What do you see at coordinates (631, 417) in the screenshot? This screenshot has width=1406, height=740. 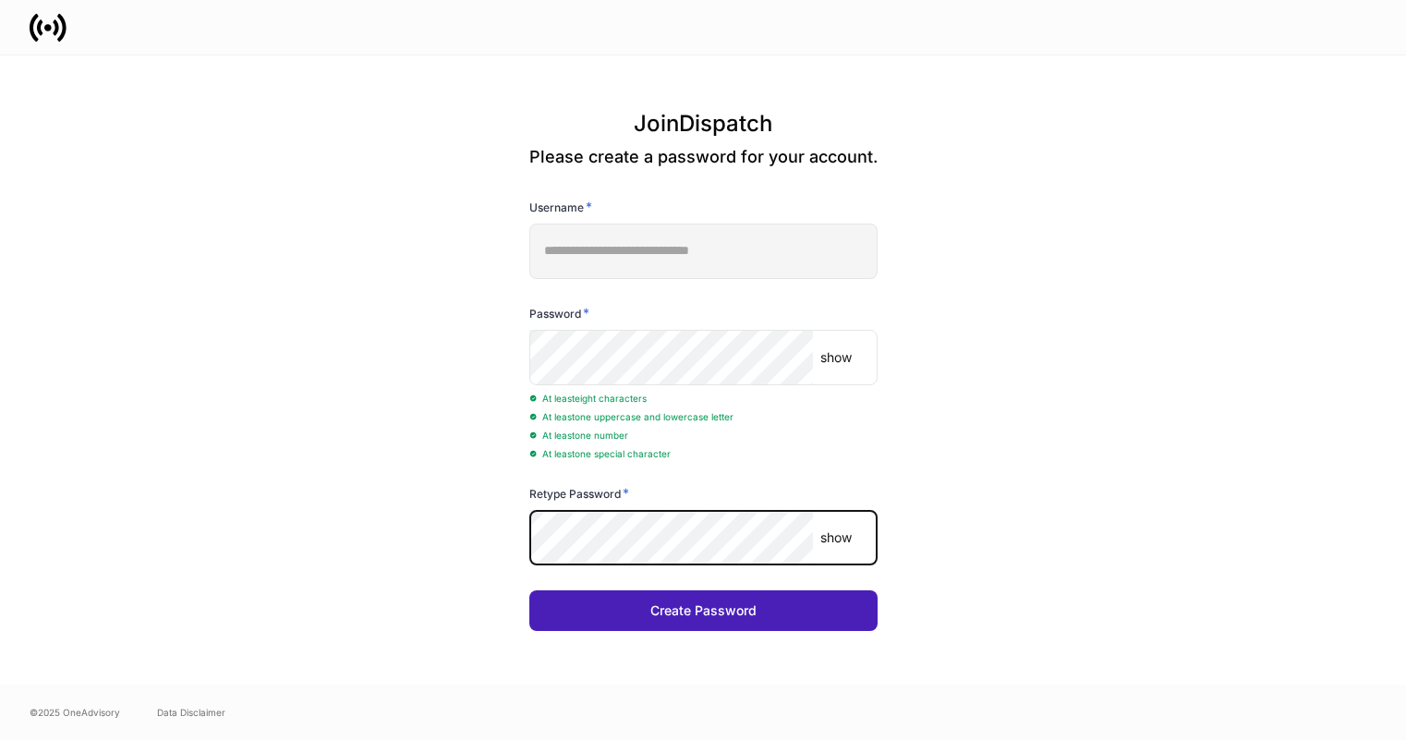 I see `span: At least one uppercase and lowercase letter` at bounding box center [631, 417].